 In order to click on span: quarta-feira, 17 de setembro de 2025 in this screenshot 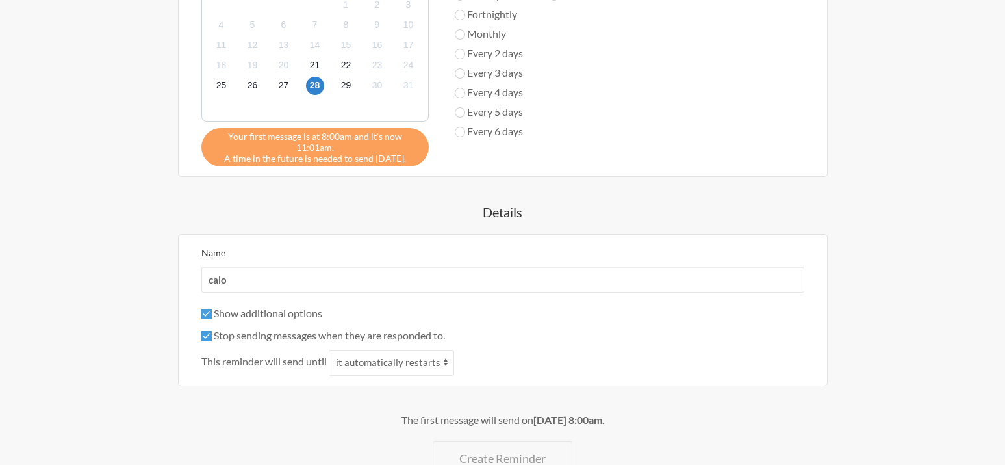, I will do `click(409, 45)`.